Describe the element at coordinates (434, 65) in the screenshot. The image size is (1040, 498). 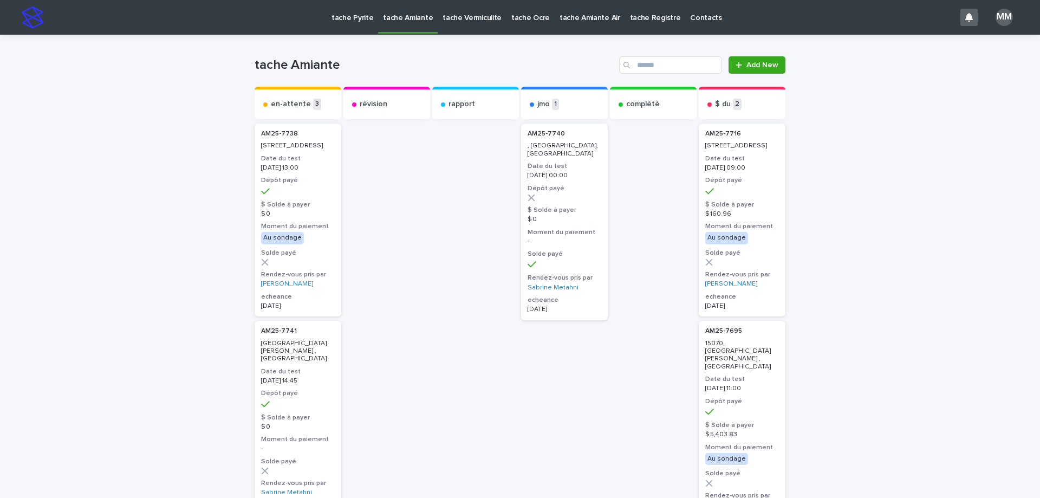
I see `h1: tache Amiante` at that location.